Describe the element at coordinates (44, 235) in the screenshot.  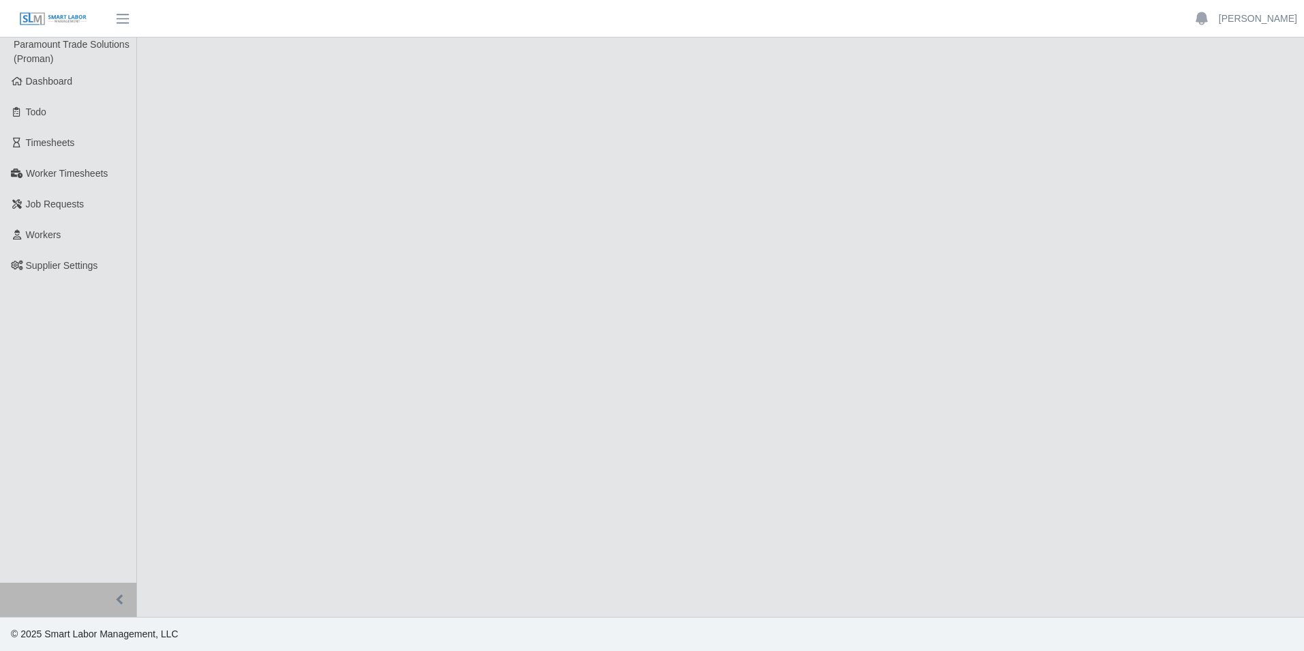
I see `span: Workers` at that location.